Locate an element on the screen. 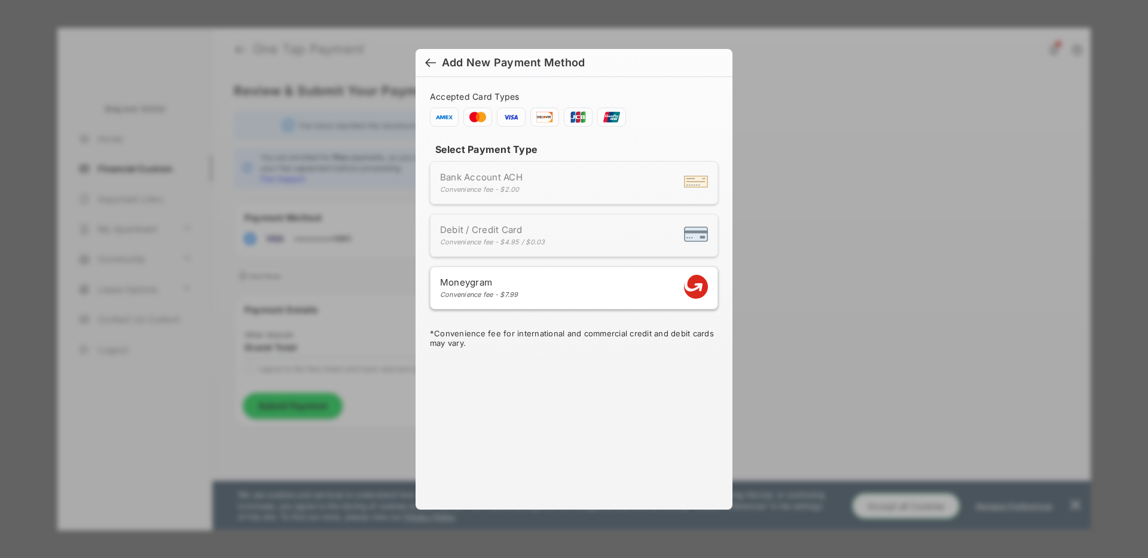  span: Accepted Card Types is located at coordinates (477, 96).